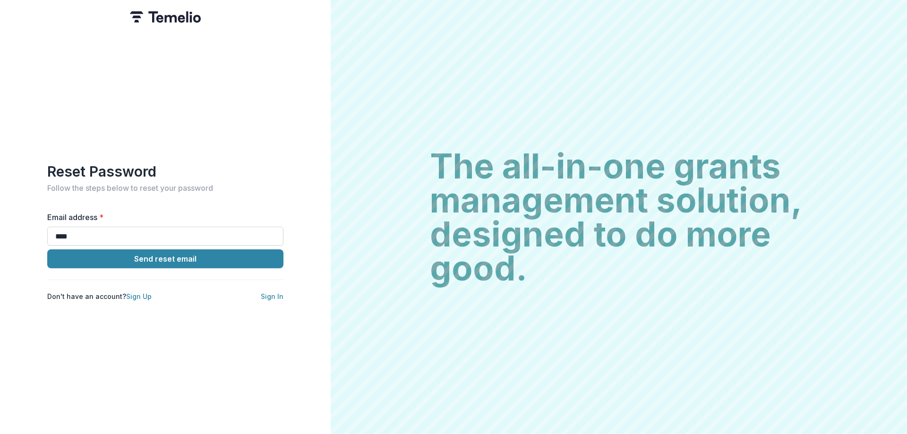 This screenshot has height=434, width=907. Describe the element at coordinates (165, 259) in the screenshot. I see `button: Send reset email` at that location.